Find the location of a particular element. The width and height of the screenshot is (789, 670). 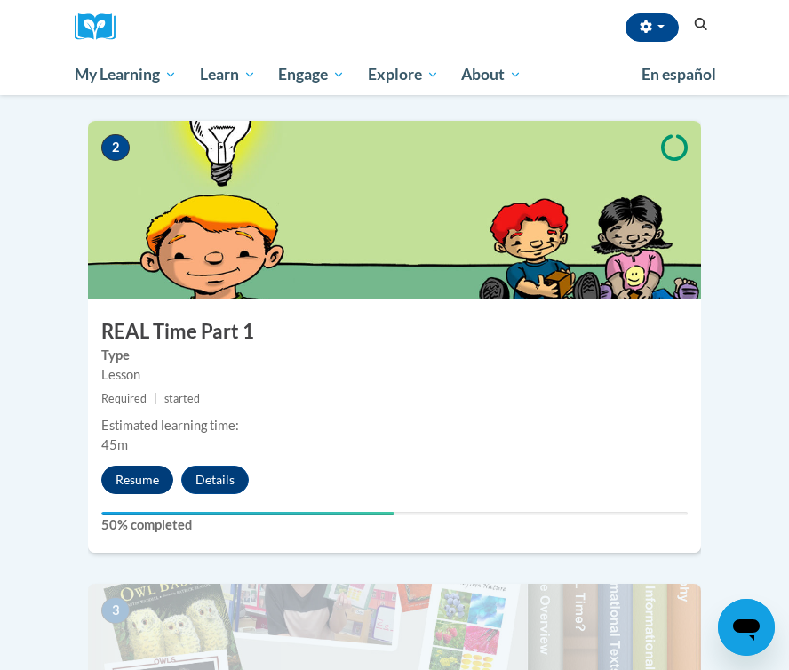

div: Lesson is located at coordinates (394, 375).